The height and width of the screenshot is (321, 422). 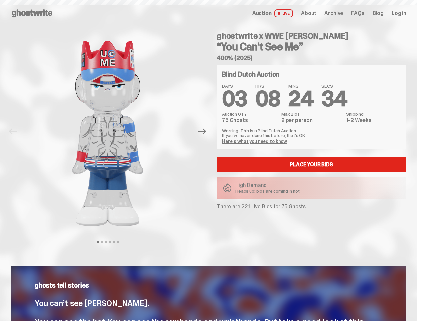 What do you see at coordinates (118, 242) in the screenshot?
I see `button: View slide 6` at bounding box center [118, 242].